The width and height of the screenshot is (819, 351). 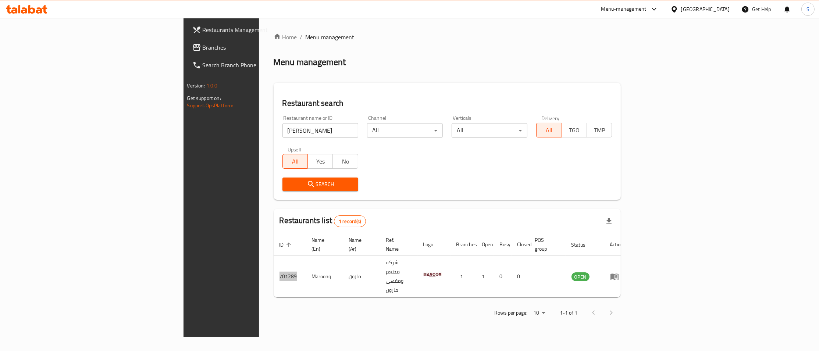 What do you see at coordinates (360, 245) in the screenshot?
I see `span: Name (Ar)` at bounding box center [360, 245].